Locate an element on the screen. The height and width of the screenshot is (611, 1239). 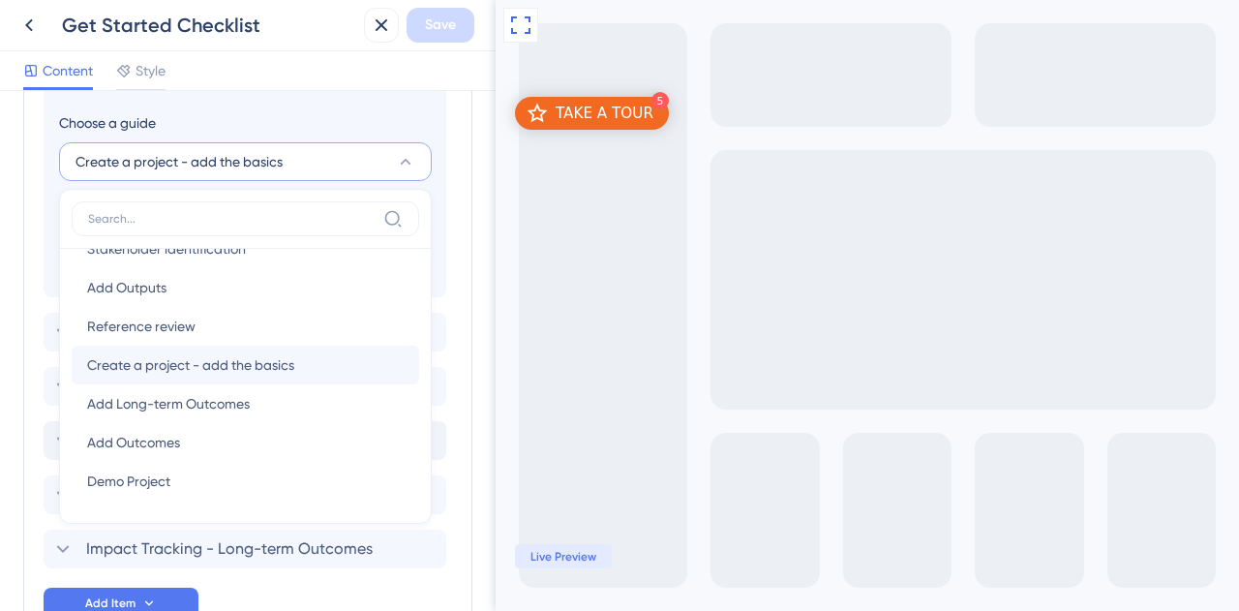
button: Add Outcomes is located at coordinates (245, 442).